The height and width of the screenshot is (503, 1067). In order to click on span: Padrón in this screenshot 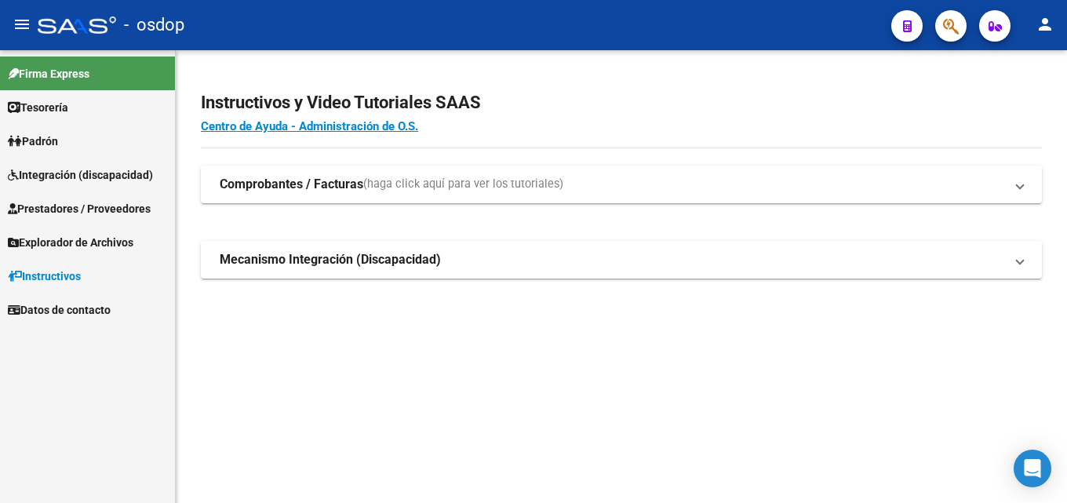, I will do `click(33, 141)`.